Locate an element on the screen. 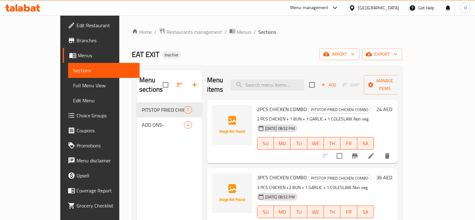  button: TH is located at coordinates (332, 212).